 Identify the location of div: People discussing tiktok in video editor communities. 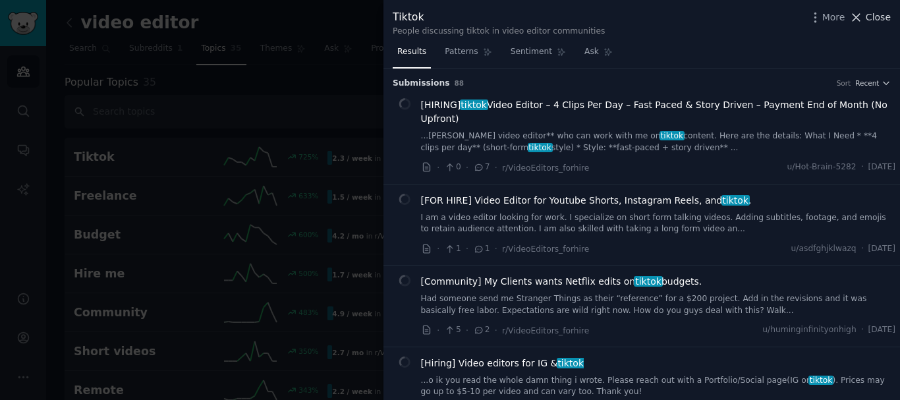
(499, 32).